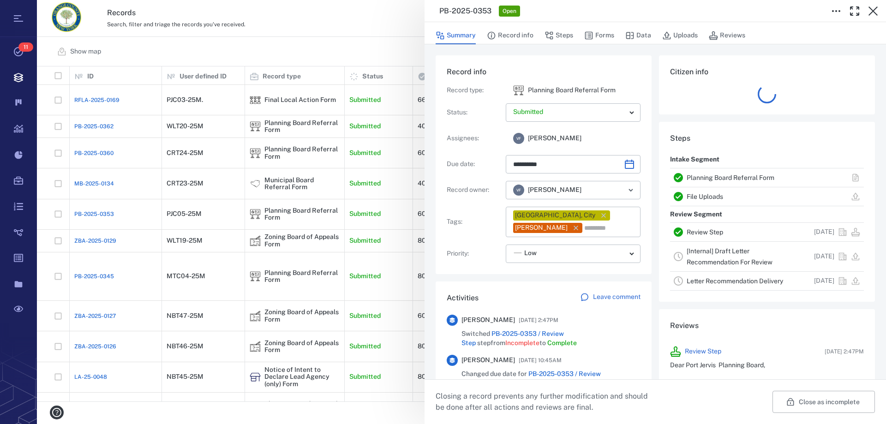  Describe the element at coordinates (475, 90) in the screenshot. I see `p: Record type :` at that location.